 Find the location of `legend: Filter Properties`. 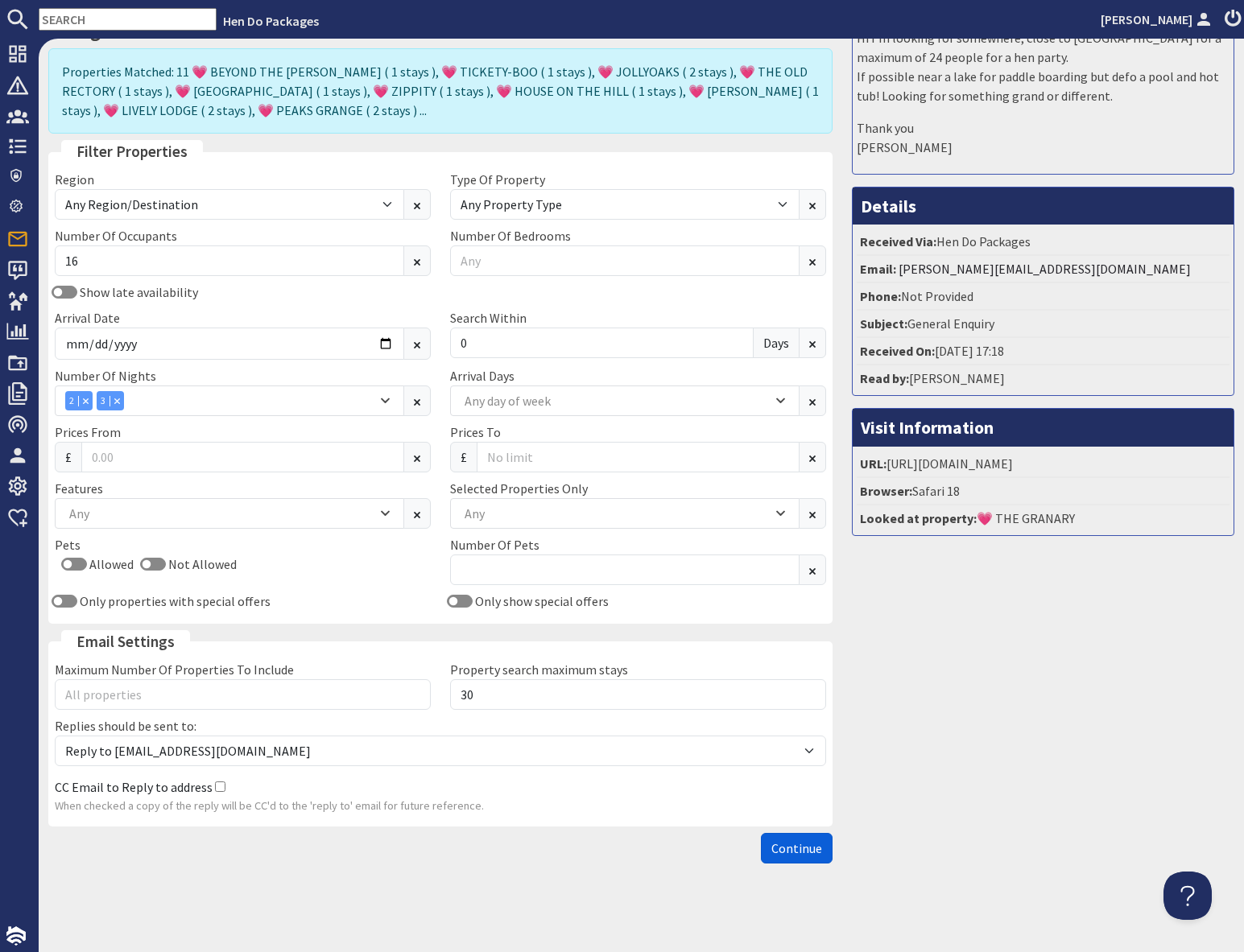

legend: Filter Properties is located at coordinates (132, 152).